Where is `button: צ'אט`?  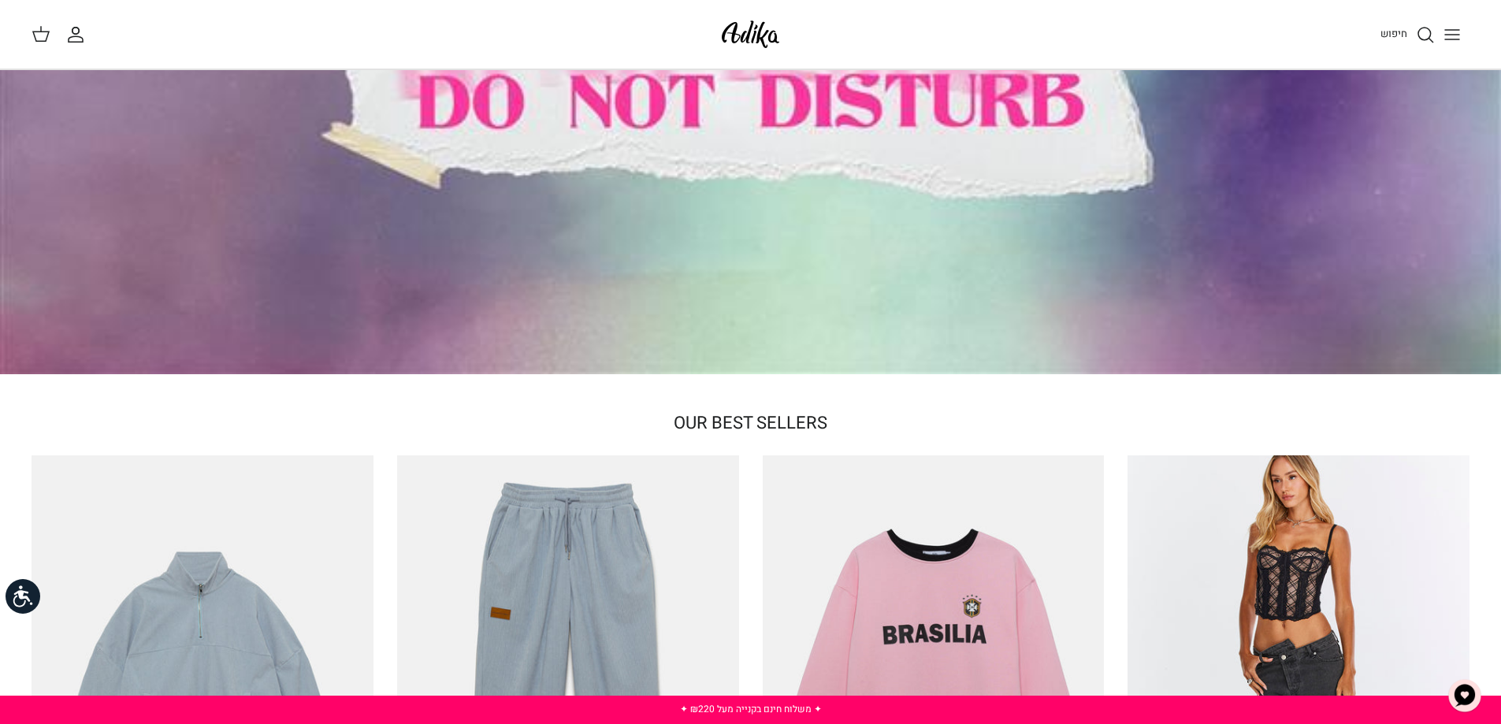 button: צ'אט is located at coordinates (1465, 696).